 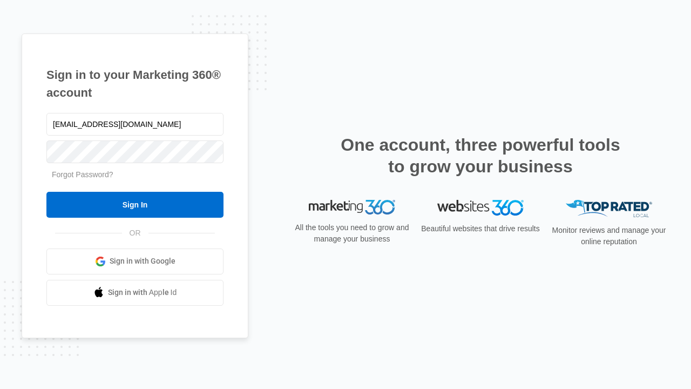 What do you see at coordinates (352, 207) in the screenshot?
I see `img: Marketing 360` at bounding box center [352, 207].